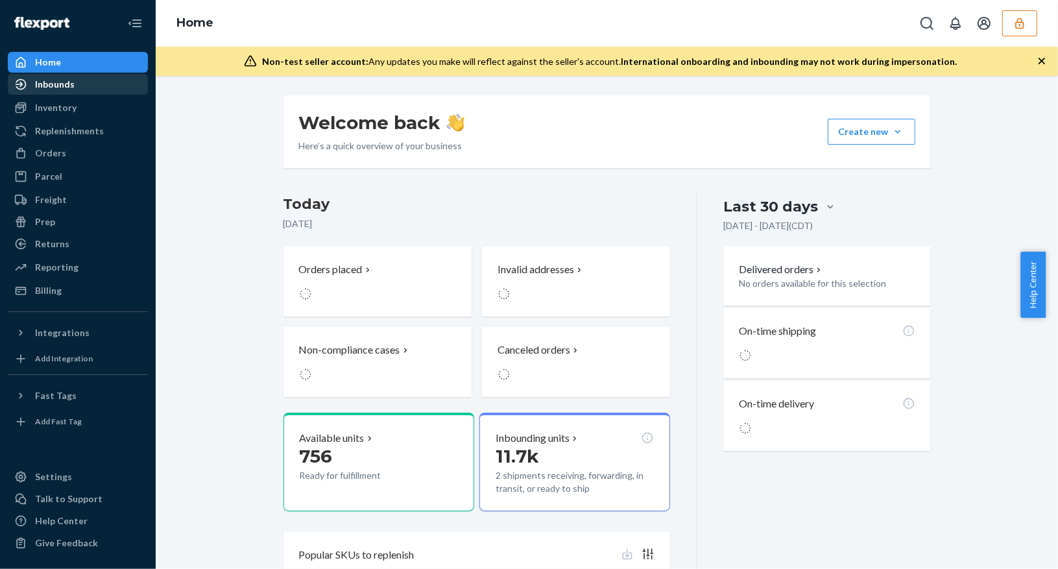 The height and width of the screenshot is (569, 1058). Describe the element at coordinates (984, 23) in the screenshot. I see `button: Open account menu` at that location.